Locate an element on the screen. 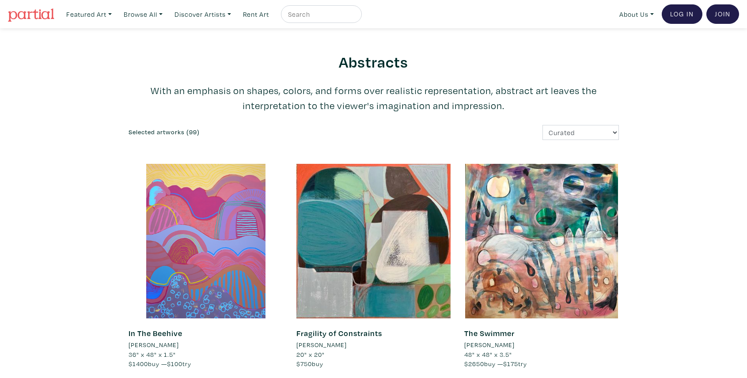  a: Rent Art is located at coordinates (256, 14).